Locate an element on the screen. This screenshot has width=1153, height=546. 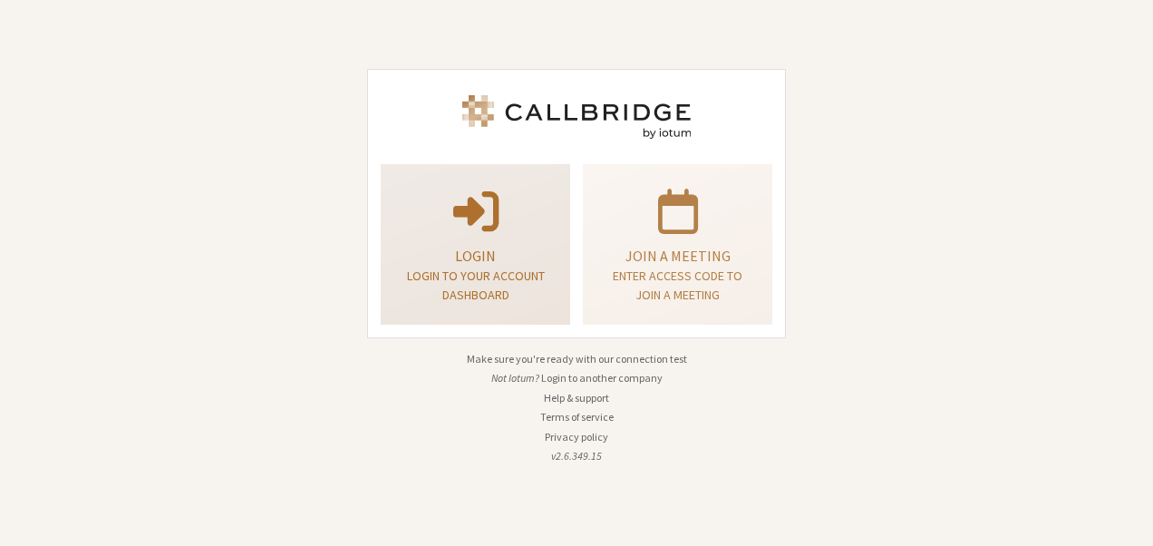
p: Login is located at coordinates (475, 256).